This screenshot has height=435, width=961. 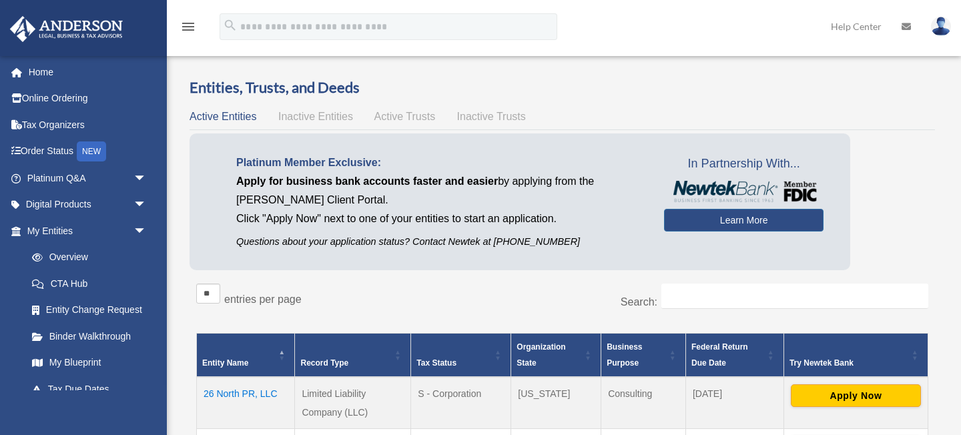 I want to click on a: Platinum Q&Aarrow_drop_down, so click(x=88, y=178).